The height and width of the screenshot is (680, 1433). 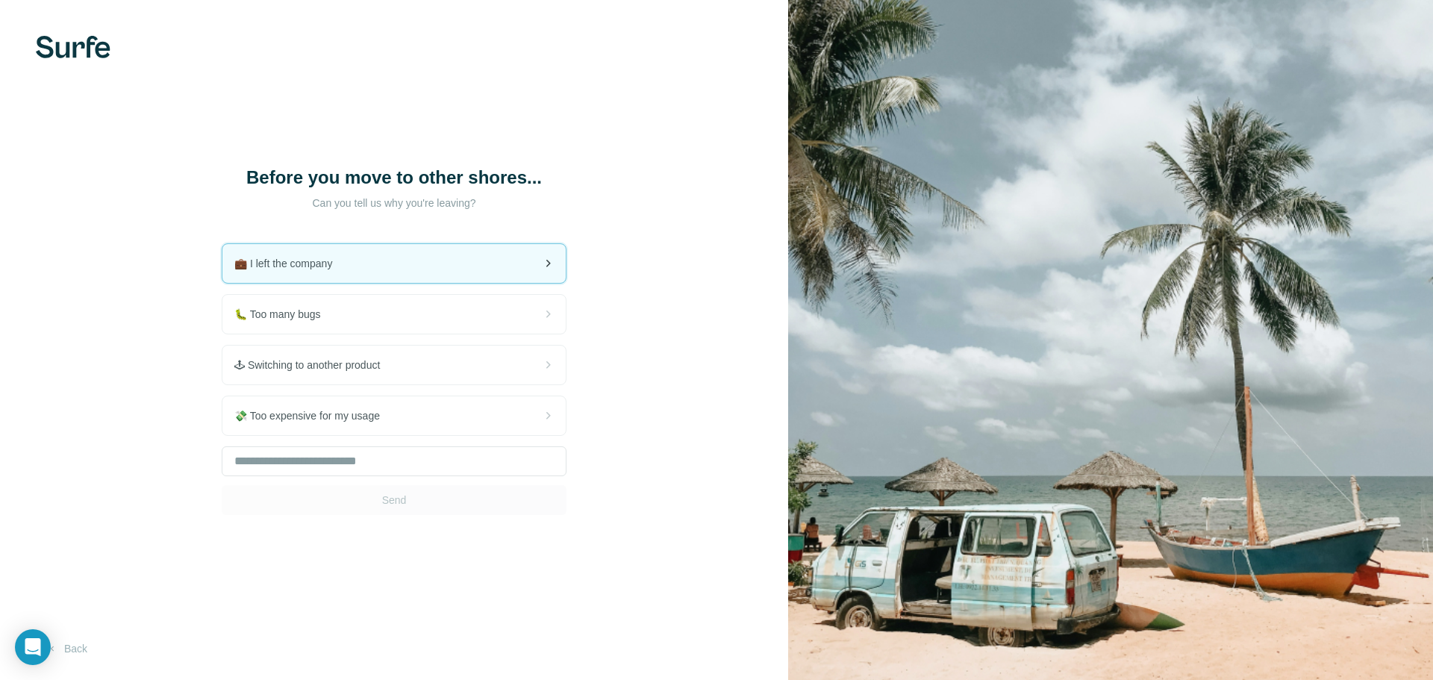 I want to click on h1: Before you move to other shores..., so click(x=394, y=178).